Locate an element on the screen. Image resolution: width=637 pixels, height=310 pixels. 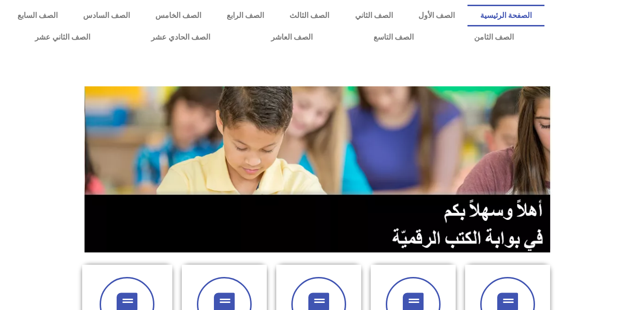
a: الصف الرابع is located at coordinates (245, 16).